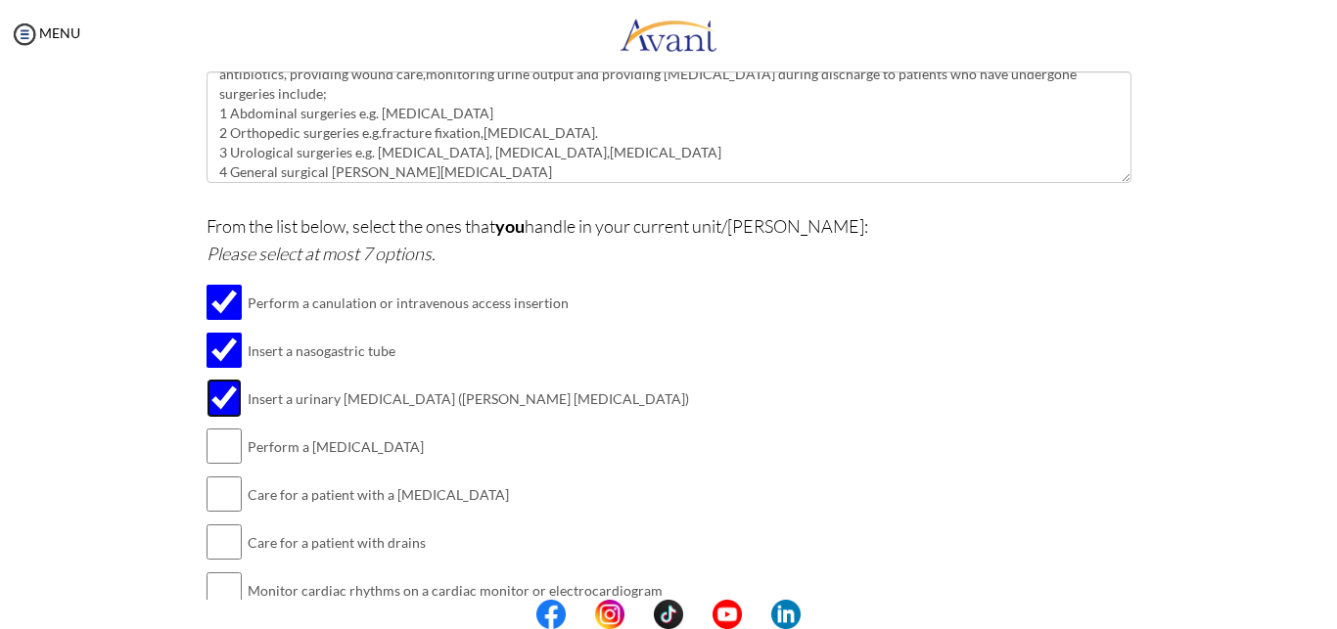 Image resolution: width=1337 pixels, height=629 pixels. What do you see at coordinates (510, 226) in the screenshot?
I see `b: you` at bounding box center [510, 226].